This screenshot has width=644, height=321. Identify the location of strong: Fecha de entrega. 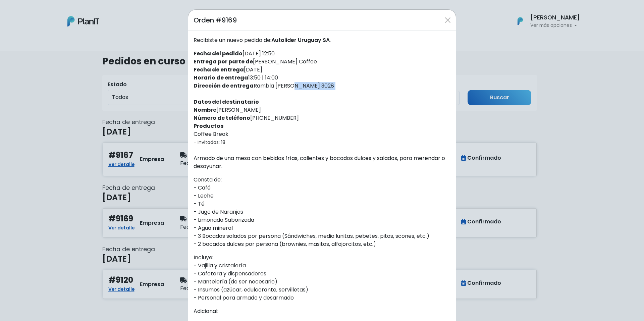
(219, 69).